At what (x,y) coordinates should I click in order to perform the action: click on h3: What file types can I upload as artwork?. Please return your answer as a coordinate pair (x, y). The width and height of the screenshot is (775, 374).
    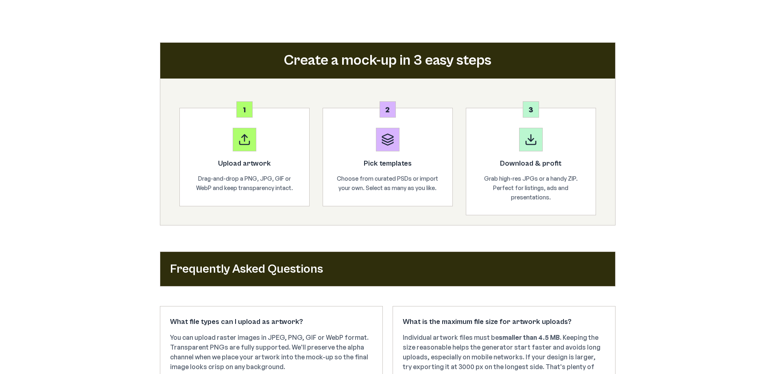
    Looking at the image, I should click on (271, 322).